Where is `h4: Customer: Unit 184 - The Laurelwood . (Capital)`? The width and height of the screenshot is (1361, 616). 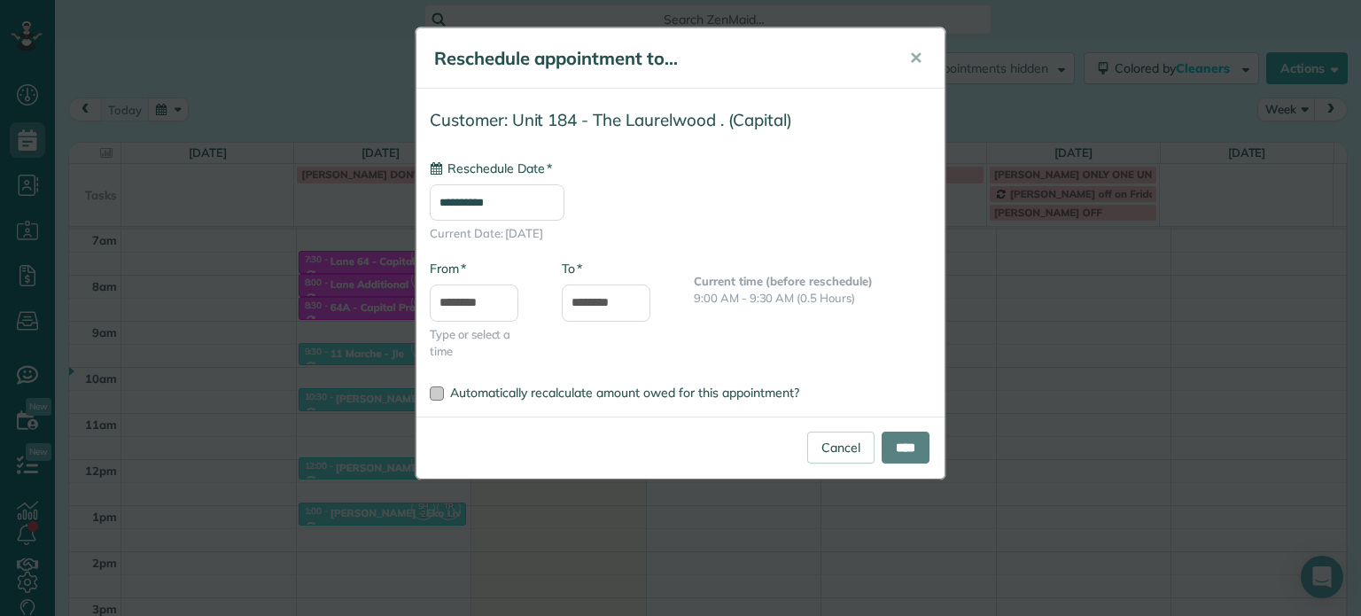
h4: Customer: Unit 184 - The Laurelwood . (Capital) is located at coordinates (681, 120).